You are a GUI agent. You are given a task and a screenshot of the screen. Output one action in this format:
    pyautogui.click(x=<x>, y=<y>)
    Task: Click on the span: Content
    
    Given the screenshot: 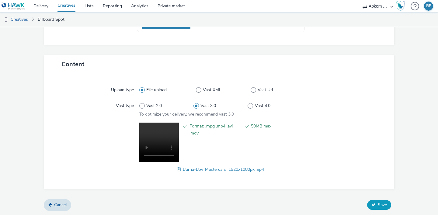 What is the action you would take?
    pyautogui.click(x=73, y=64)
    